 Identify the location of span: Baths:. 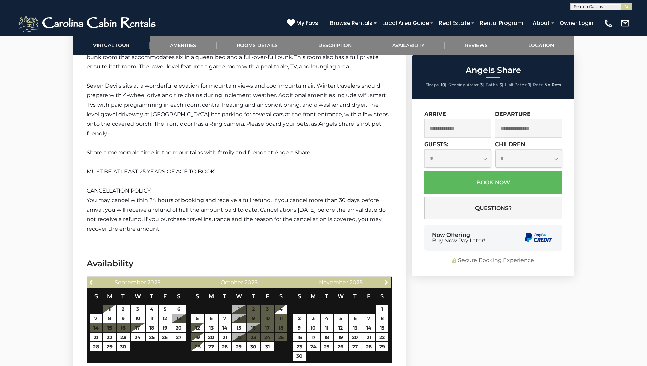
(492, 85).